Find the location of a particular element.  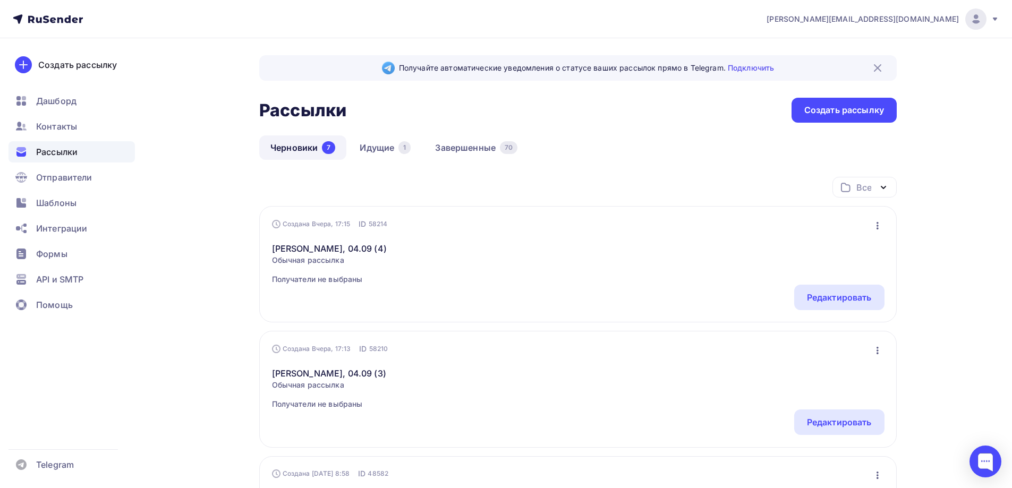

div: Все is located at coordinates (864, 187).